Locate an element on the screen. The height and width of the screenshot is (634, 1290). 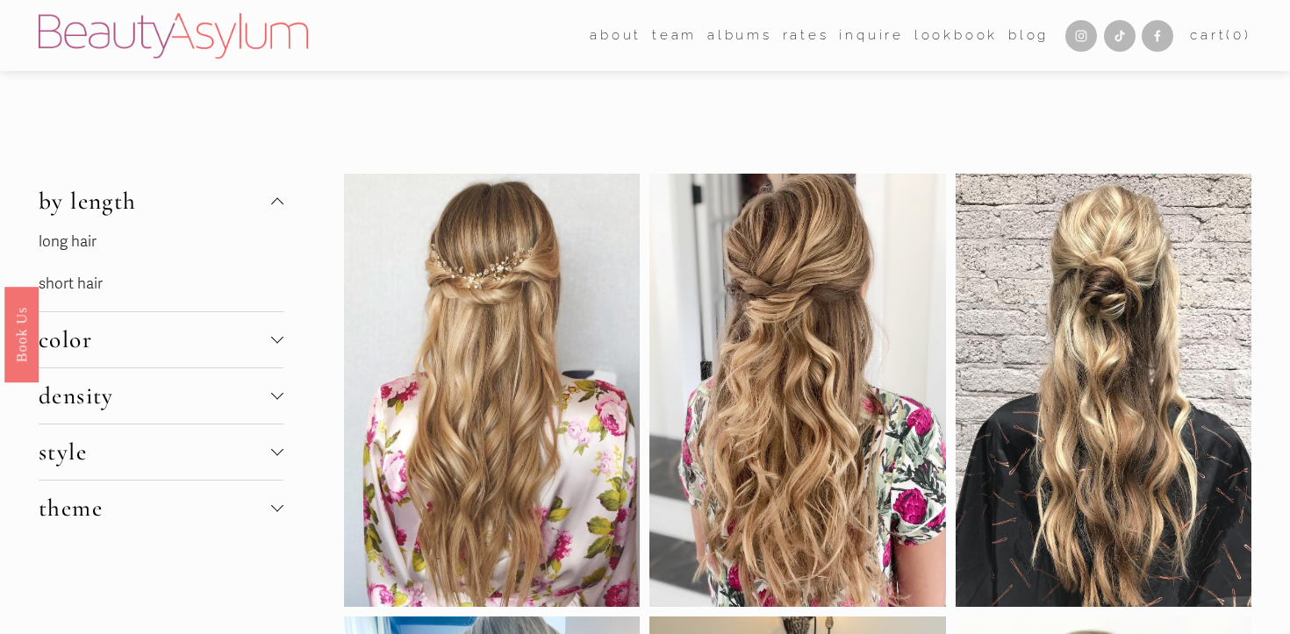
a: albums is located at coordinates (740, 35).